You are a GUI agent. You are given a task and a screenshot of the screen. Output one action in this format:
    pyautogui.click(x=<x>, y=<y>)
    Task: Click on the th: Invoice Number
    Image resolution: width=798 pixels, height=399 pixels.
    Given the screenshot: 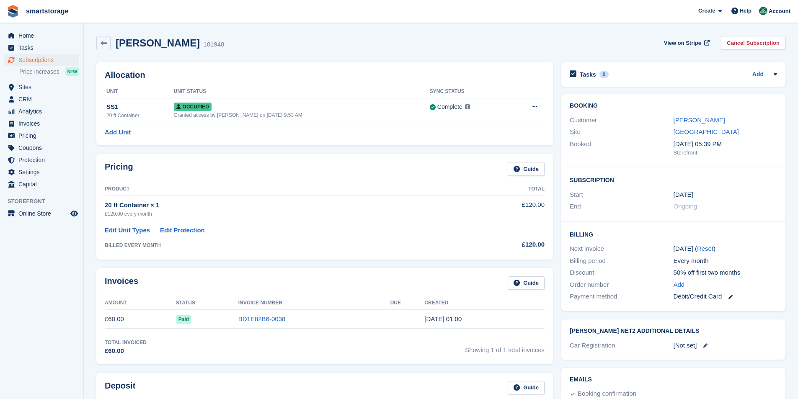 What is the action you would take?
    pyautogui.click(x=314, y=303)
    